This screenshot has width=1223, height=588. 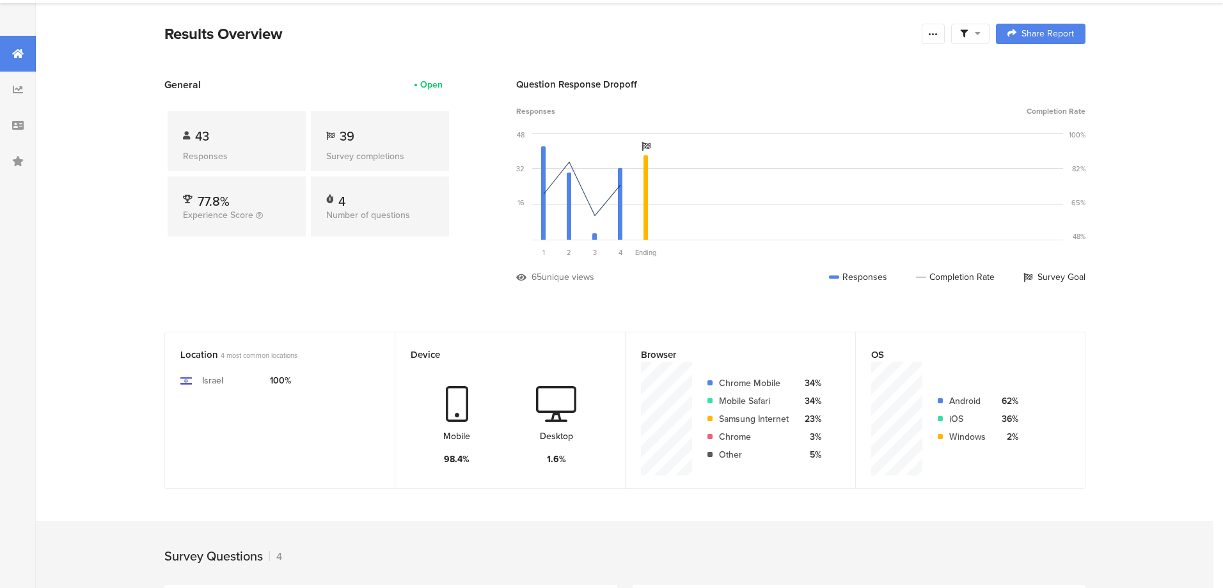 I want to click on div: Survey completions, so click(x=380, y=156).